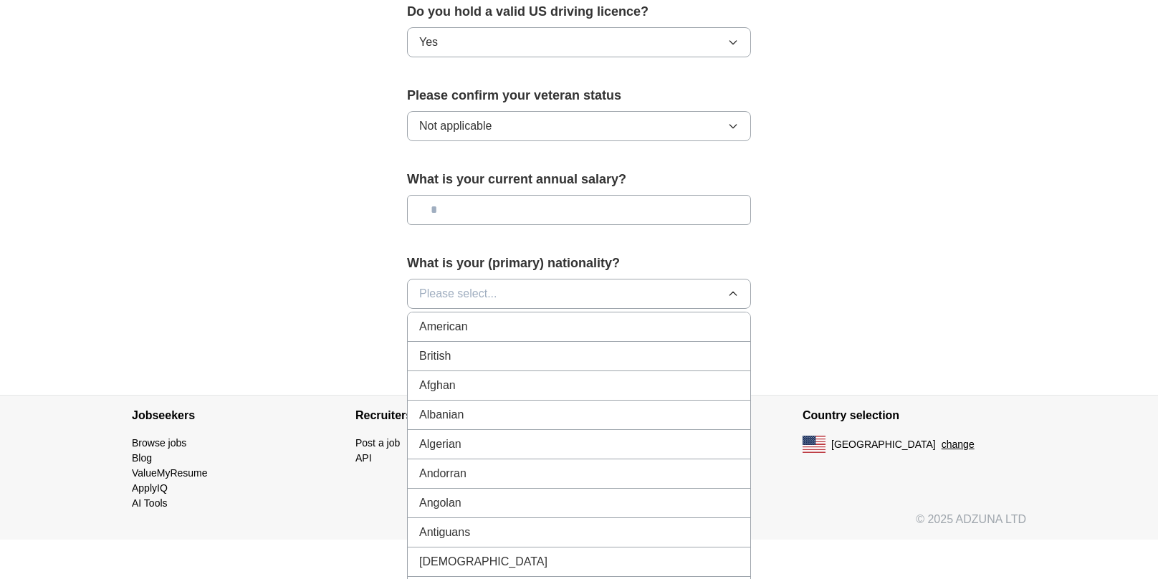 This screenshot has height=579, width=1158. Describe the element at coordinates (814, 444) in the screenshot. I see `img: US flag` at that location.